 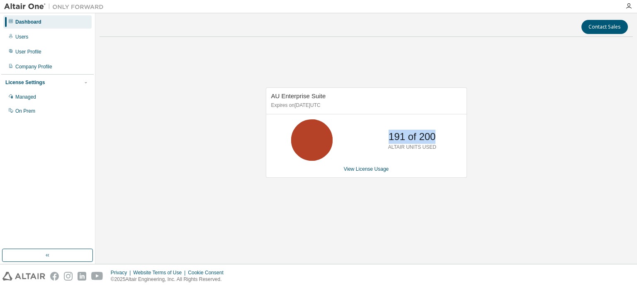 I want to click on div: Users, so click(x=22, y=37).